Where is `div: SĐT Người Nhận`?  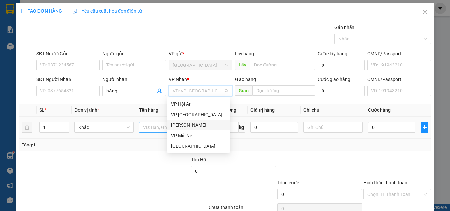
div: SĐT Người Nhận is located at coordinates (68, 79).